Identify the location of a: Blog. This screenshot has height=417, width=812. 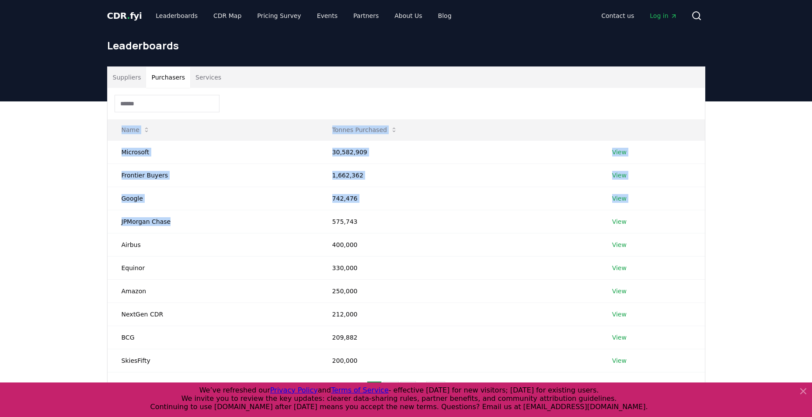
(445, 16).